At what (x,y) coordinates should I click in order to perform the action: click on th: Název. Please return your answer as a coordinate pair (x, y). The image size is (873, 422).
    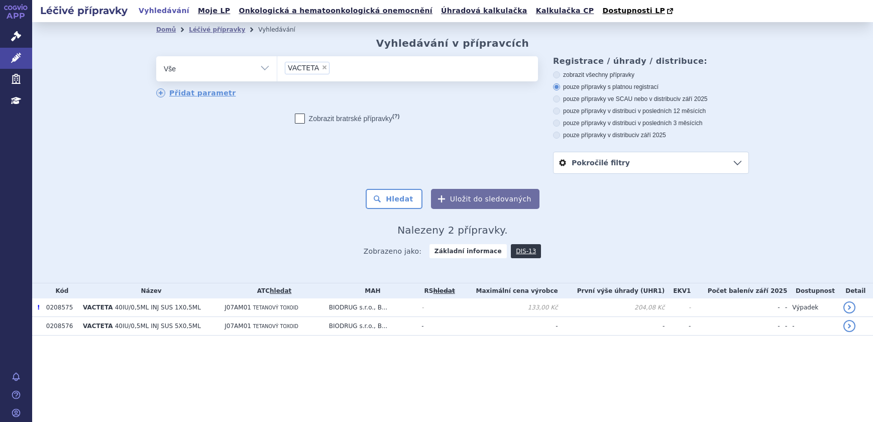
    Looking at the image, I should click on (149, 291).